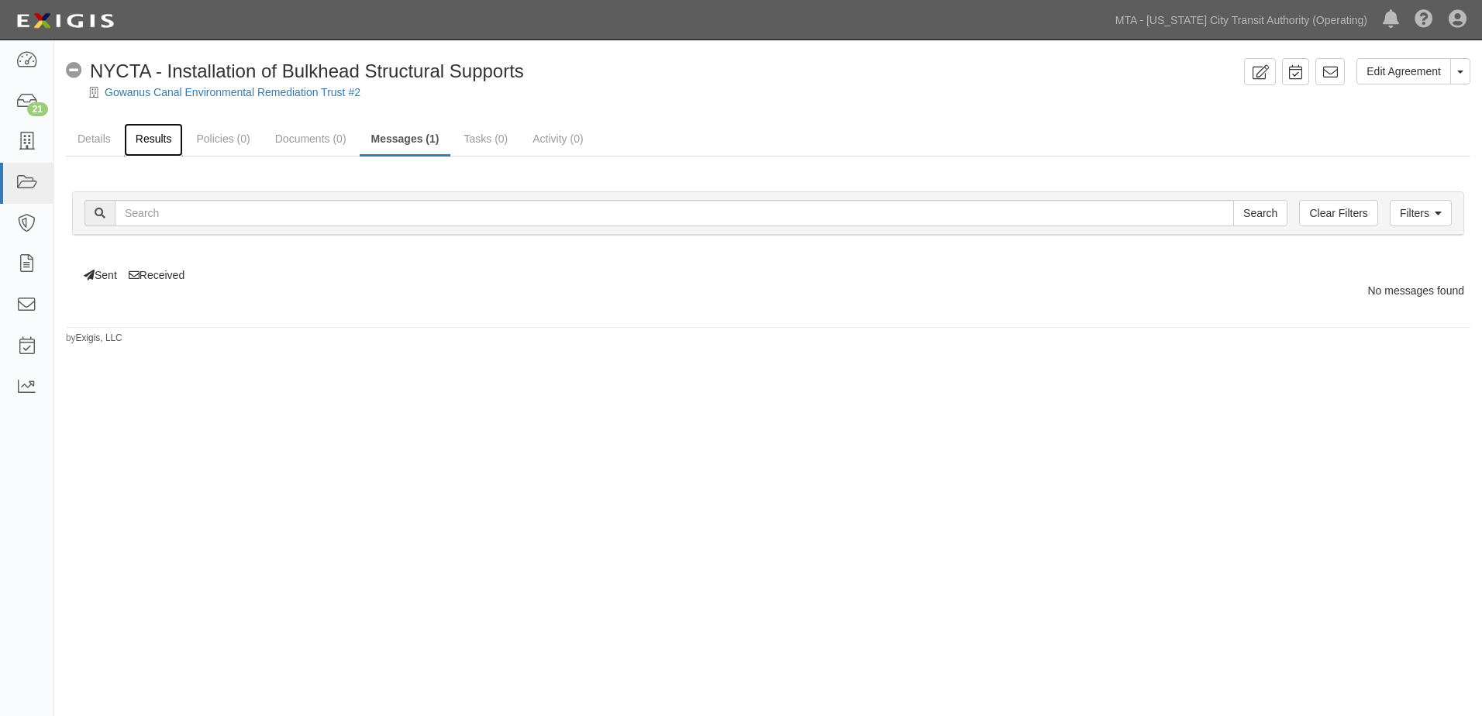  Describe the element at coordinates (311, 139) in the screenshot. I see `a: Documents (0)` at that location.